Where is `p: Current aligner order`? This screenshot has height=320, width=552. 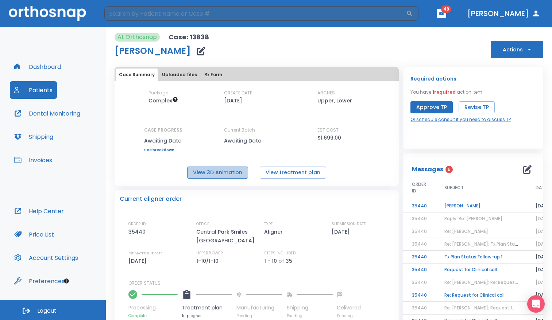
p: Current aligner order is located at coordinates (151, 199).